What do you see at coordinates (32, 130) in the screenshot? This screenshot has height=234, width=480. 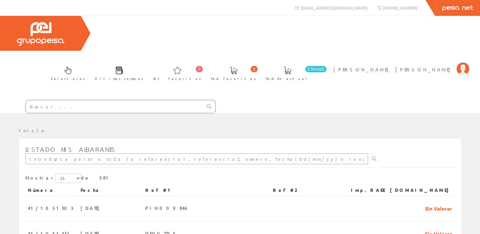 I see `a: Inicio` at bounding box center [32, 130].